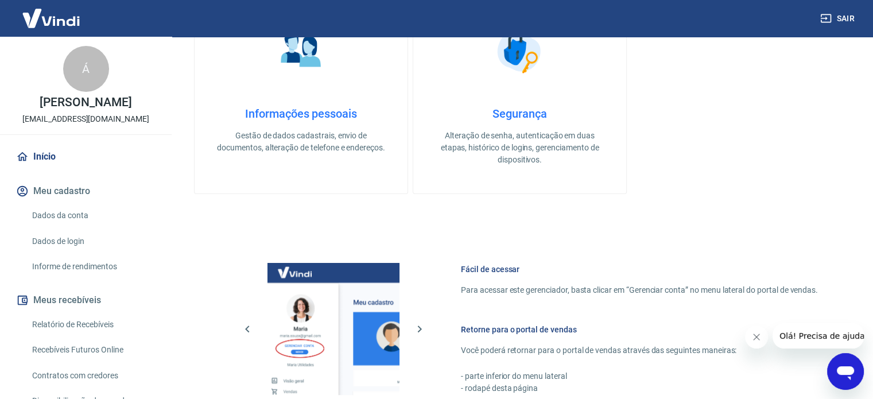  I want to click on p: - rodapé desta página, so click(639, 388).